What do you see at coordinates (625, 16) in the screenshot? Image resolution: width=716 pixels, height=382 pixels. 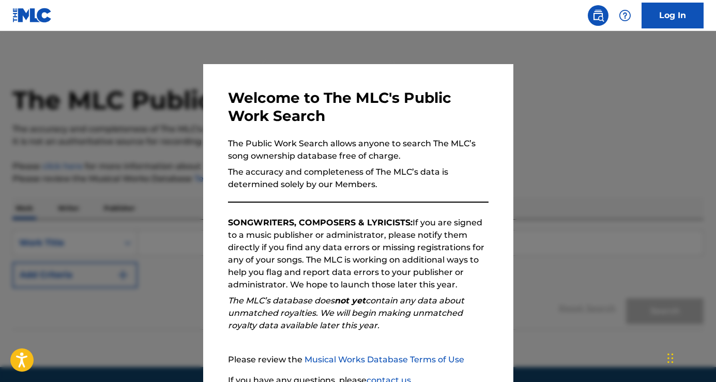 I see `div: Help` at bounding box center [625, 16].